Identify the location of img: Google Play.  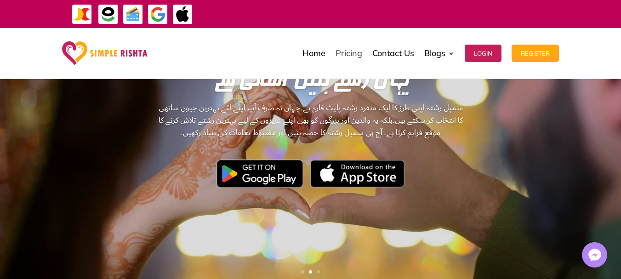
(260, 174).